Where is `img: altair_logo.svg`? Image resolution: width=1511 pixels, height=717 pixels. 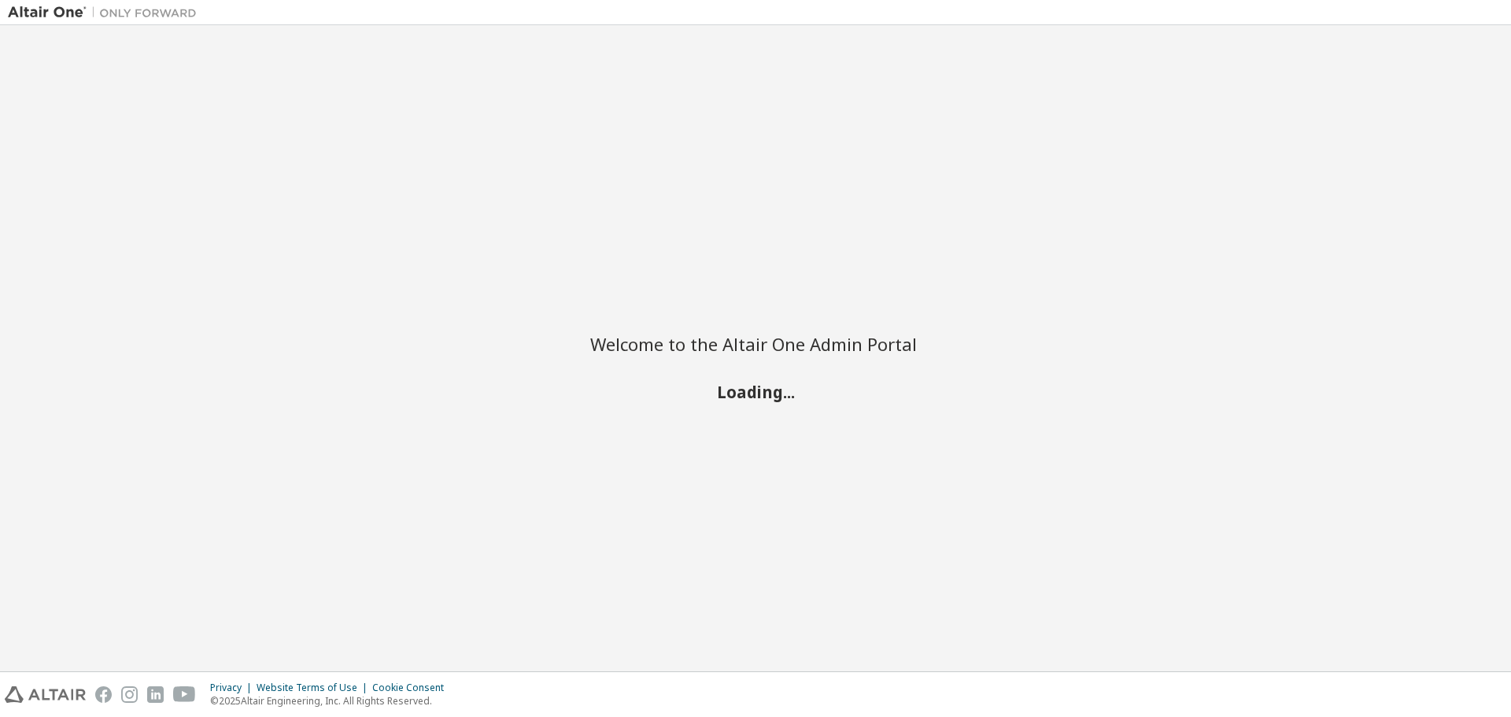
img: altair_logo.svg is located at coordinates (45, 694).